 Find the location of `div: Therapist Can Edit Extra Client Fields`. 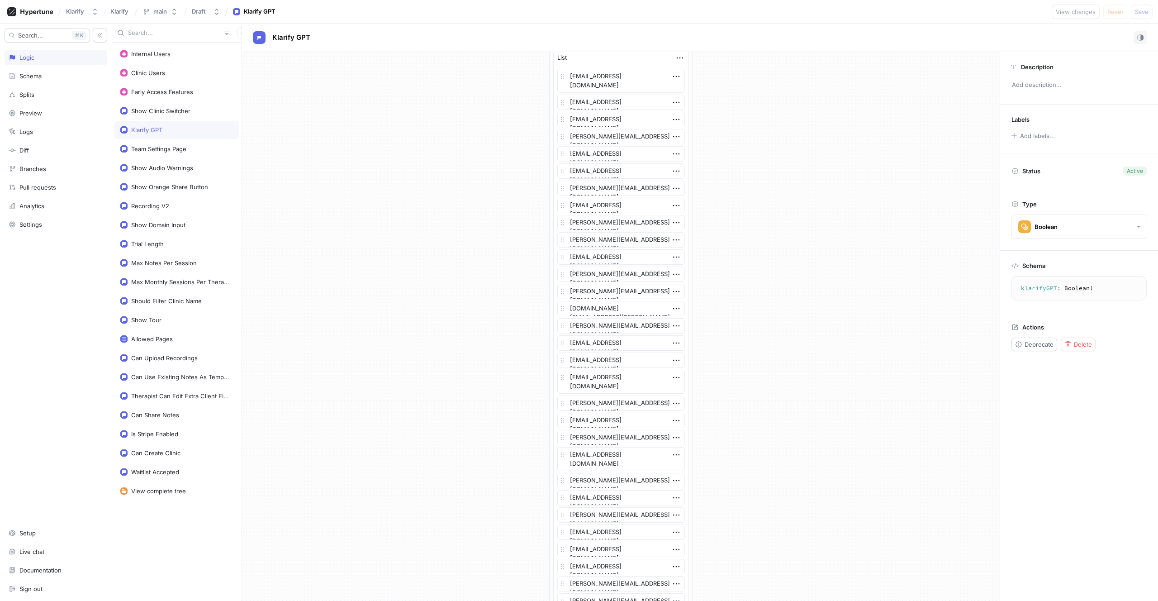

div: Therapist Can Edit Extra Client Fields is located at coordinates (180, 396).